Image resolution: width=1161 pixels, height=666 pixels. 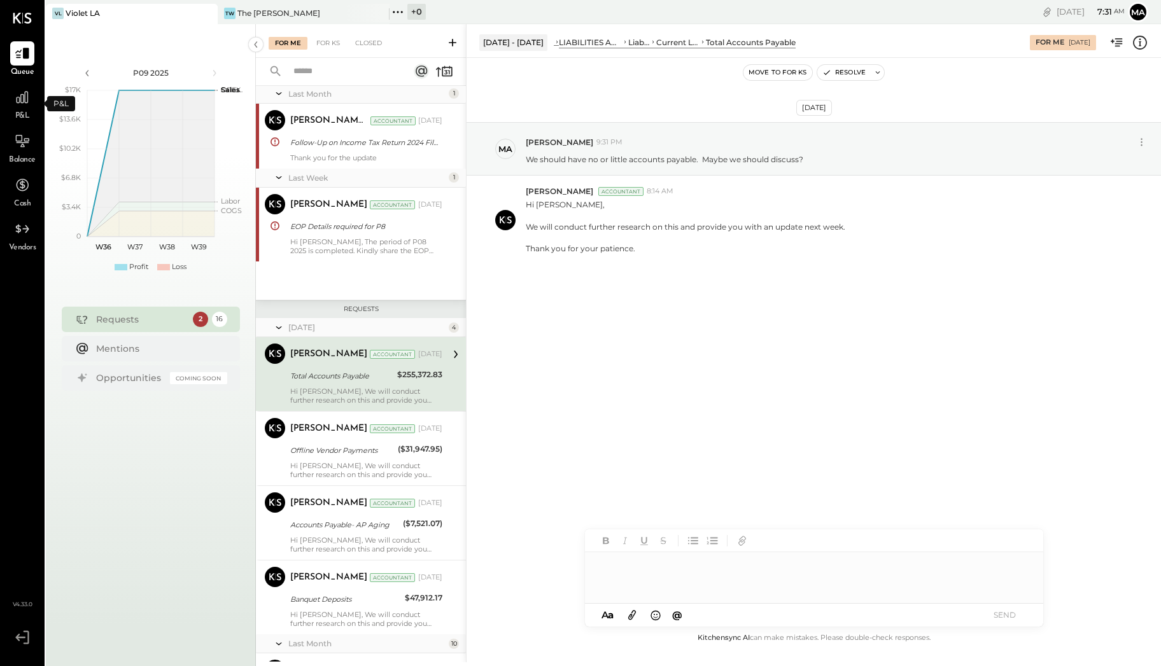 What do you see at coordinates (423, 524) in the screenshot?
I see `div: ($7,521.07)` at bounding box center [423, 524].